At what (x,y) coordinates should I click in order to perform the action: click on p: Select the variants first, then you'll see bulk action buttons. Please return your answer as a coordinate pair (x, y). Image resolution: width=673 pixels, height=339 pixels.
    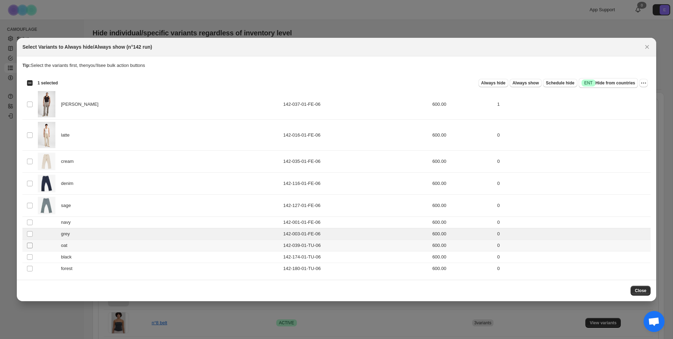
    Looking at the image, I should click on (336, 66).